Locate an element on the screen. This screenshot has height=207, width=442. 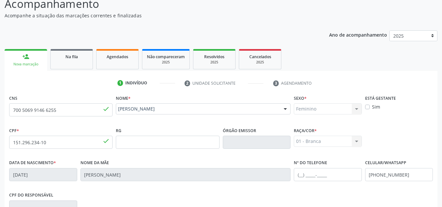
div: 1 is located at coordinates (120, 83).